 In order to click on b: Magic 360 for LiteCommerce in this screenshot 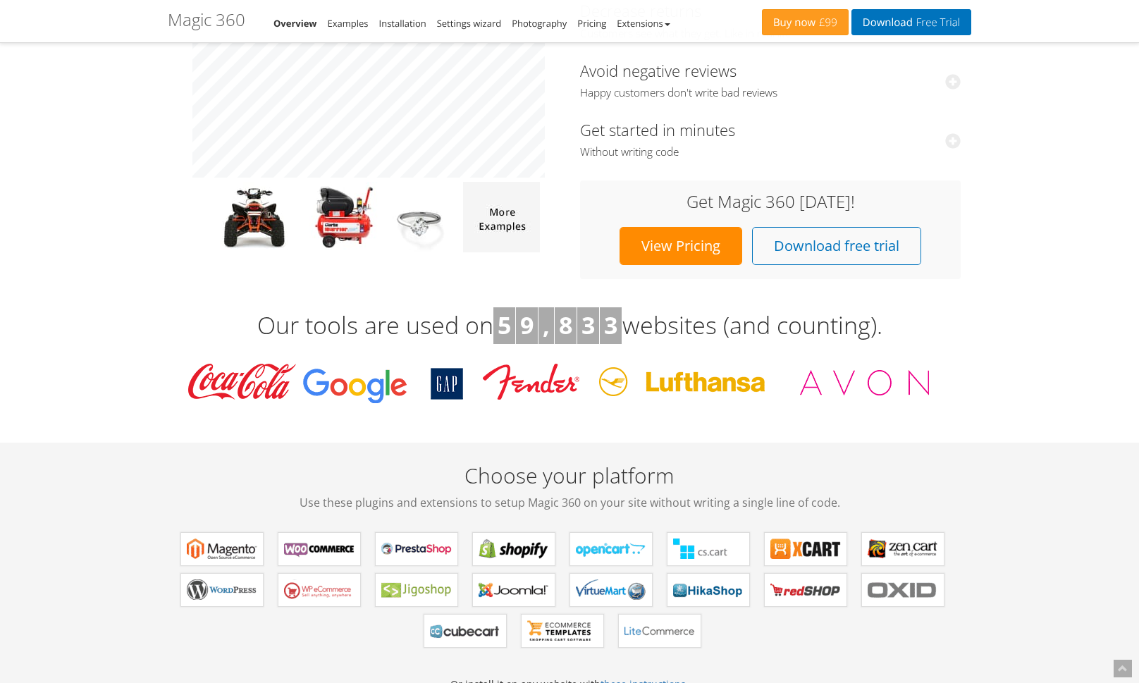, I will do `click(660, 631)`.